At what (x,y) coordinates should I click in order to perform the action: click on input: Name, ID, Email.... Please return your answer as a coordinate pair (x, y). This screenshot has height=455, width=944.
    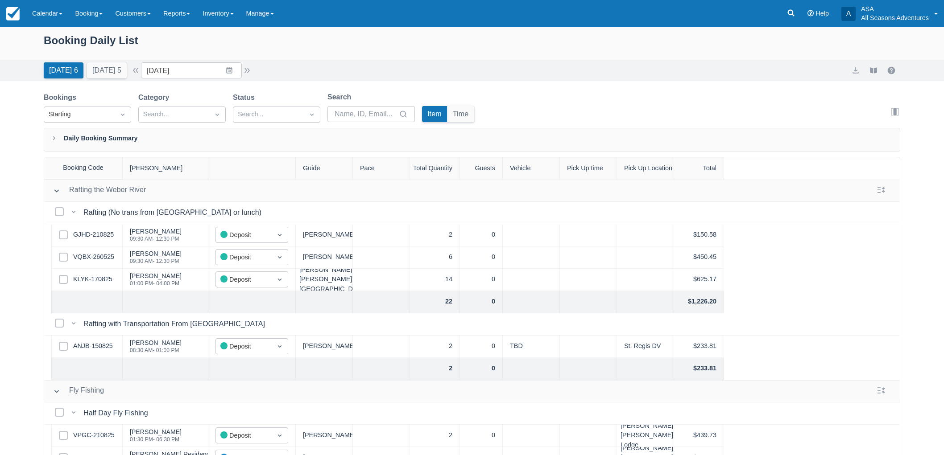
    Looking at the image, I should click on (366, 114).